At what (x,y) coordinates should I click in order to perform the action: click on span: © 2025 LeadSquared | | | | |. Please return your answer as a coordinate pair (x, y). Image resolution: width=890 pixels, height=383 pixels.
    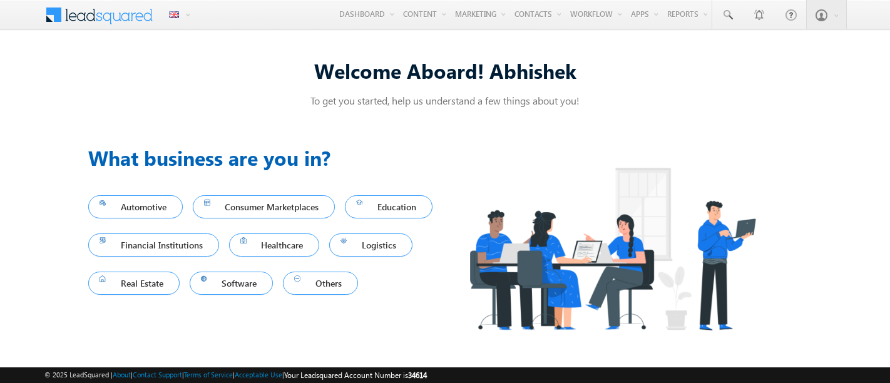
    Looking at the image, I should click on (235, 375).